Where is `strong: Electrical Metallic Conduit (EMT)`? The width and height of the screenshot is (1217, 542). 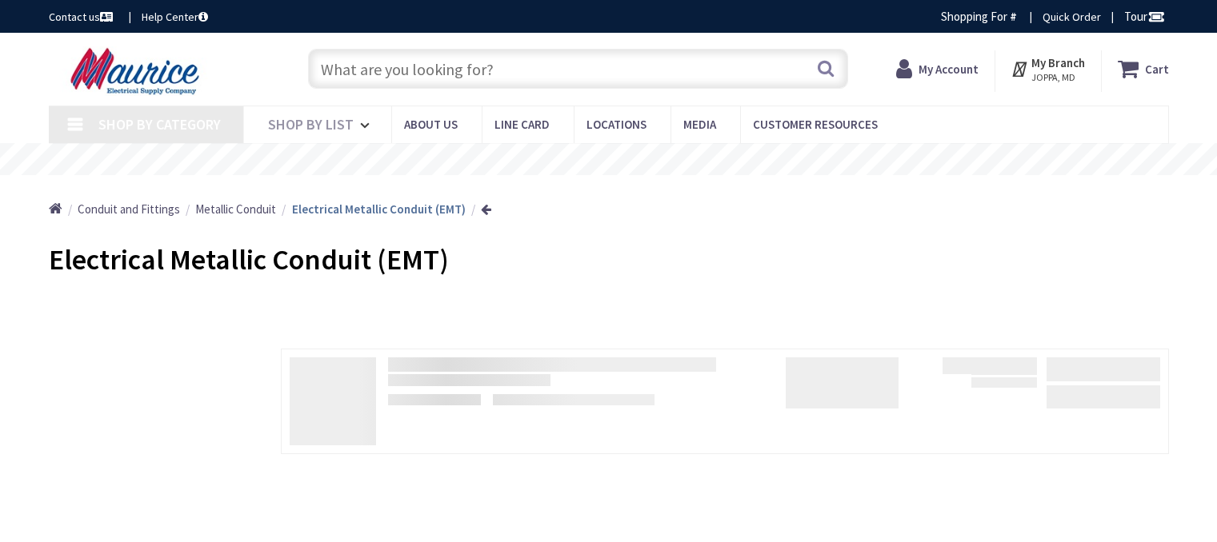
strong: Electrical Metallic Conduit (EMT) is located at coordinates (378, 209).